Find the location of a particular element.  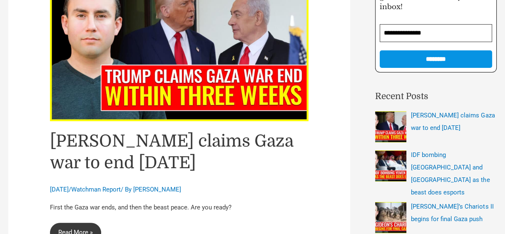

input: Email Address * is located at coordinates (436, 33).